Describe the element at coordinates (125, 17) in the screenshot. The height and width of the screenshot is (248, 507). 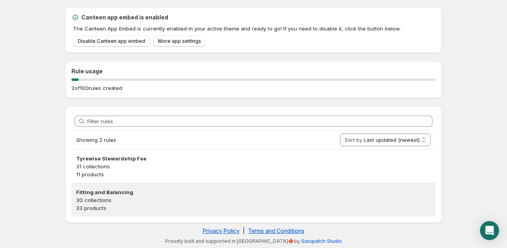
I see `h2: Canteen app embed is enabled` at that location.